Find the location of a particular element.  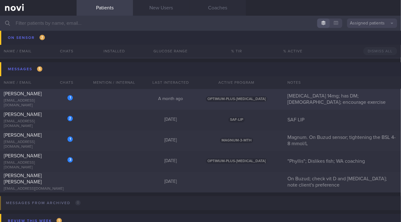

span: 8.1 is located at coordinates (179, 48).